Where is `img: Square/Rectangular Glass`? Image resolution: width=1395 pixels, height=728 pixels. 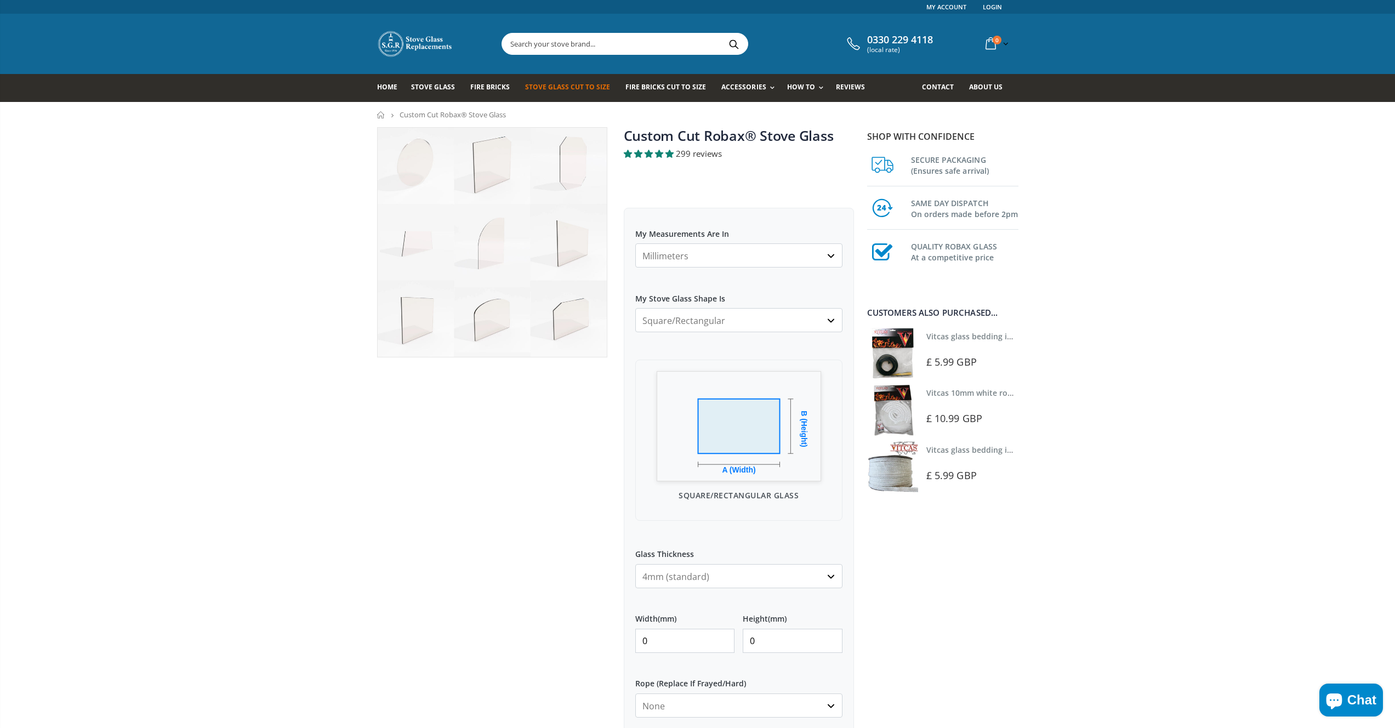
img: Square/Rectangular Glass is located at coordinates (739, 426).